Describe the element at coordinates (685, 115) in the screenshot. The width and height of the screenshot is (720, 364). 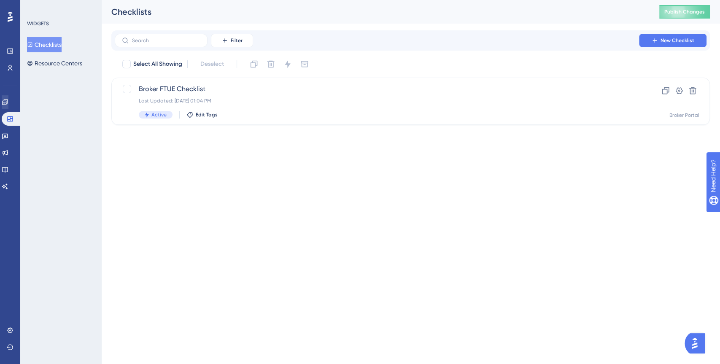
I see `div: Broker Portal` at that location.